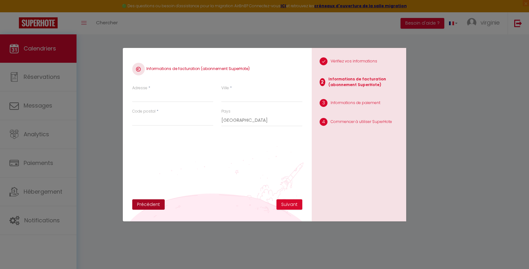 This screenshot has width=529, height=269. I want to click on label: Ville, so click(225, 88).